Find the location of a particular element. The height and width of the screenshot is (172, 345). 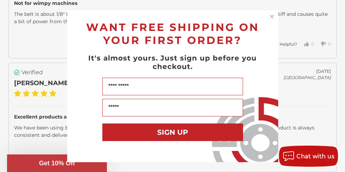

span: Chat with us is located at coordinates (316, 156).